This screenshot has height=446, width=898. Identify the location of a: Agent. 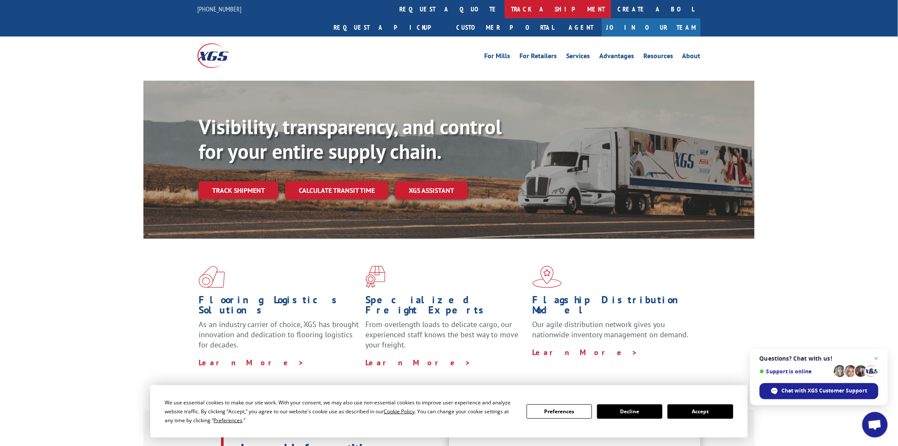
(581, 27).